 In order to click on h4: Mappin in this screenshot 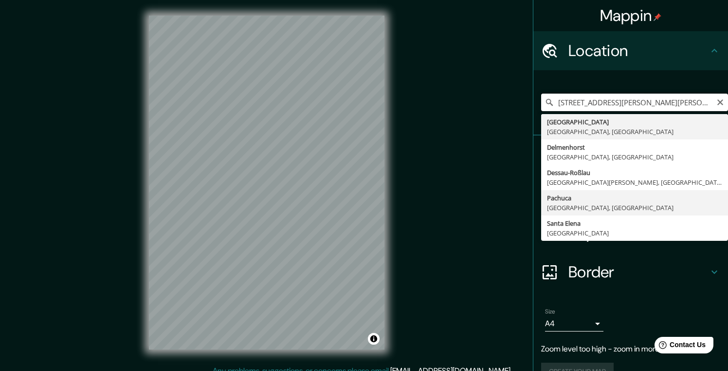, I will do `click(631, 16)`.